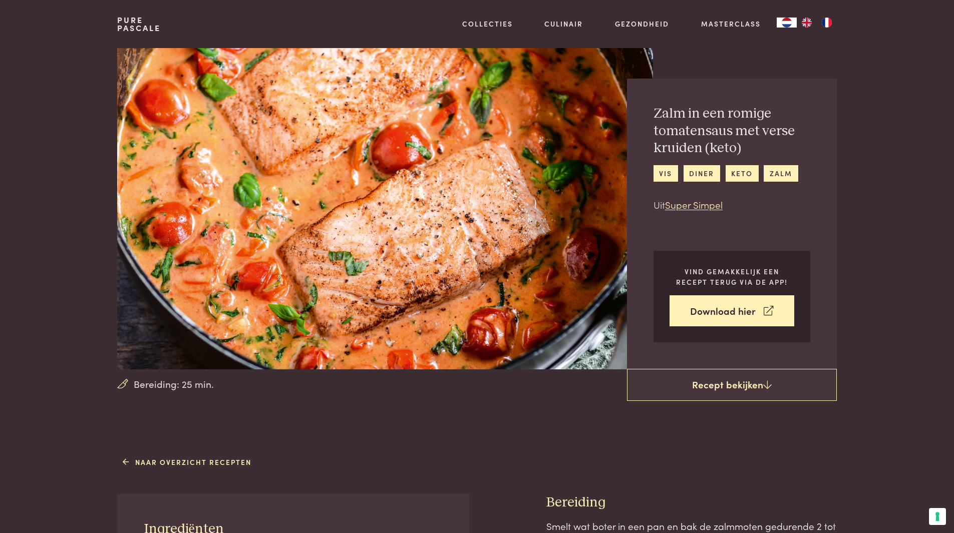  What do you see at coordinates (139, 24) in the screenshot?
I see `a: PurePascale` at bounding box center [139, 24].